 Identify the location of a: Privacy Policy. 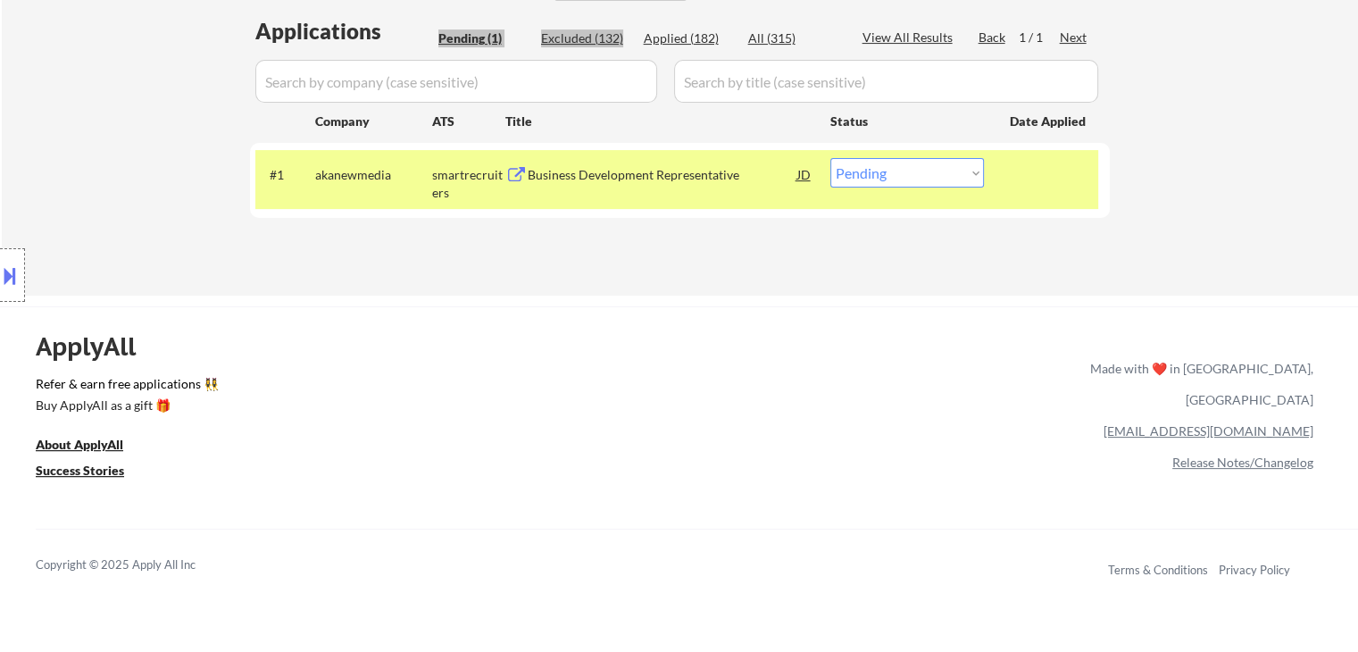
(1255, 570).